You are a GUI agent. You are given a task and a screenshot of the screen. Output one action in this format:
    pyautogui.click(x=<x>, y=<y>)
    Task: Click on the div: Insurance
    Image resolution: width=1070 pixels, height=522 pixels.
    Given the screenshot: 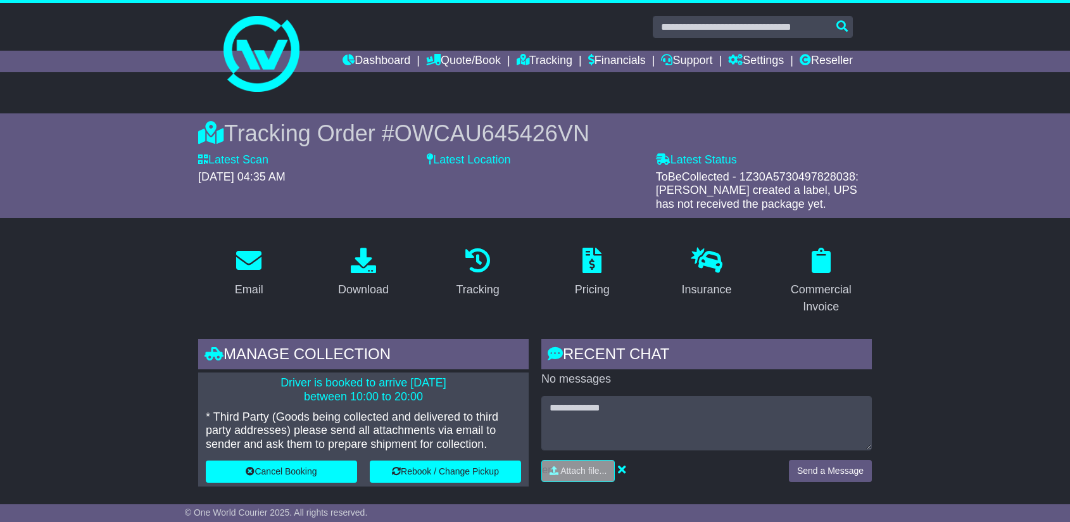 What is the action you would take?
    pyautogui.click(x=706, y=289)
    